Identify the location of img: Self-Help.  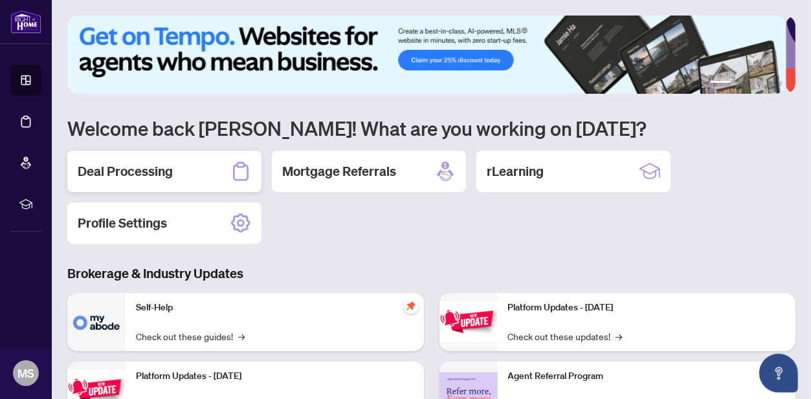
(96, 322).